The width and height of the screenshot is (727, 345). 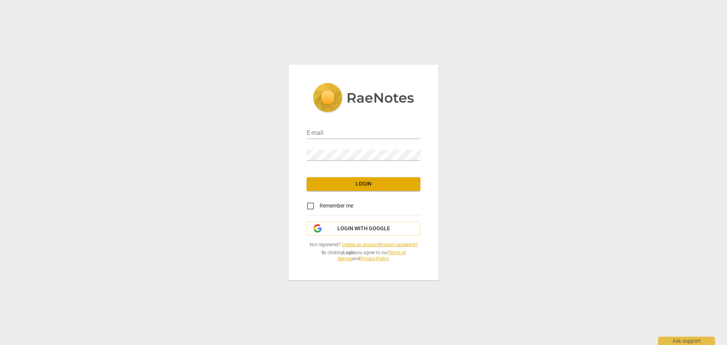 What do you see at coordinates (360, 245) in the screenshot?
I see `a: Create an account` at bounding box center [360, 245].